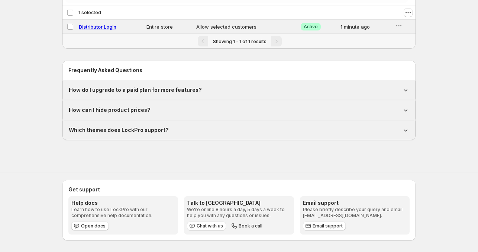  I want to click on h1: How can I hide product prices?, so click(110, 110).